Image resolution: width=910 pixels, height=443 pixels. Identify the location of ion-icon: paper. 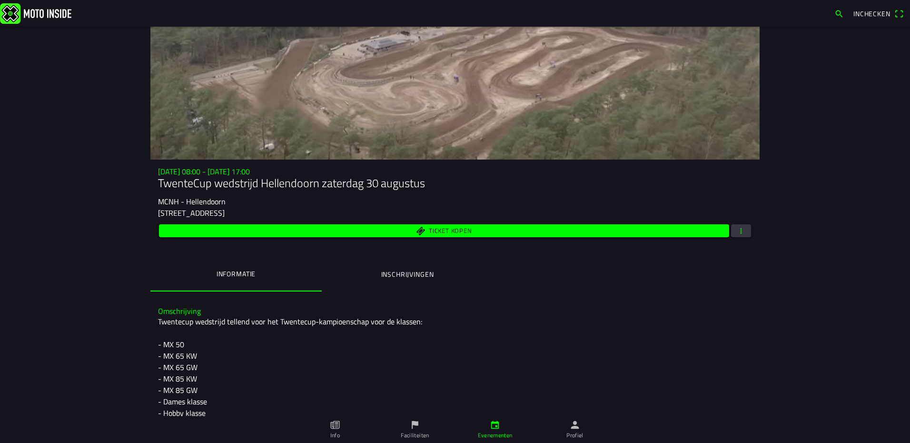
(335, 425).